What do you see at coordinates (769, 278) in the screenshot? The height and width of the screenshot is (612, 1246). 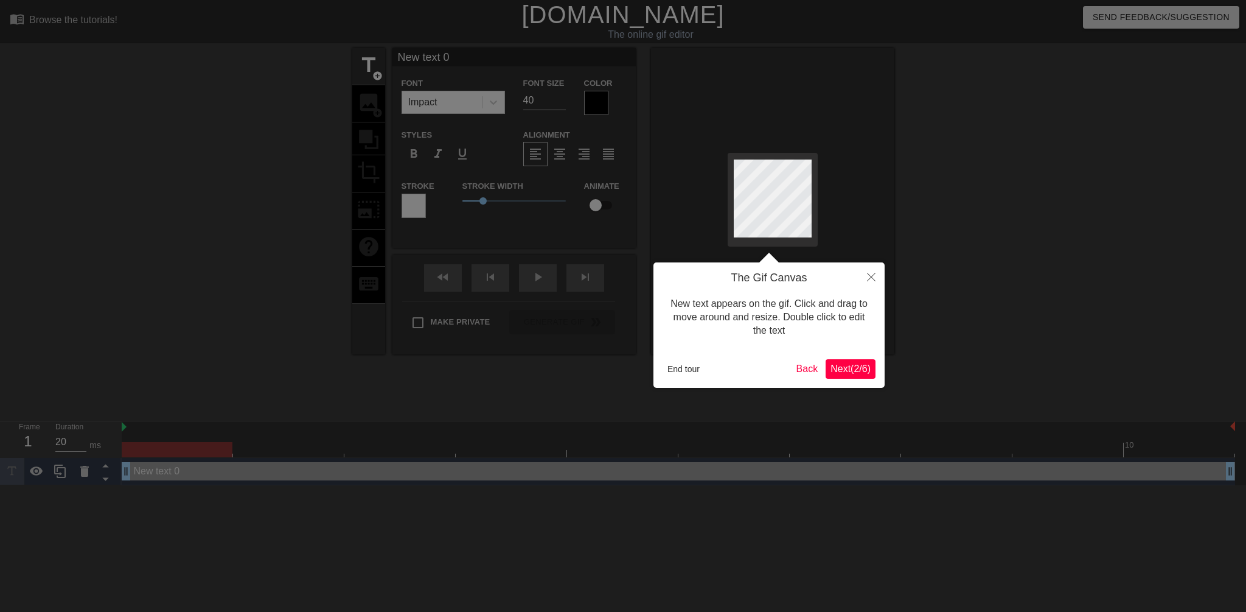 I see `h4: The Gif Canvas` at bounding box center [769, 278].